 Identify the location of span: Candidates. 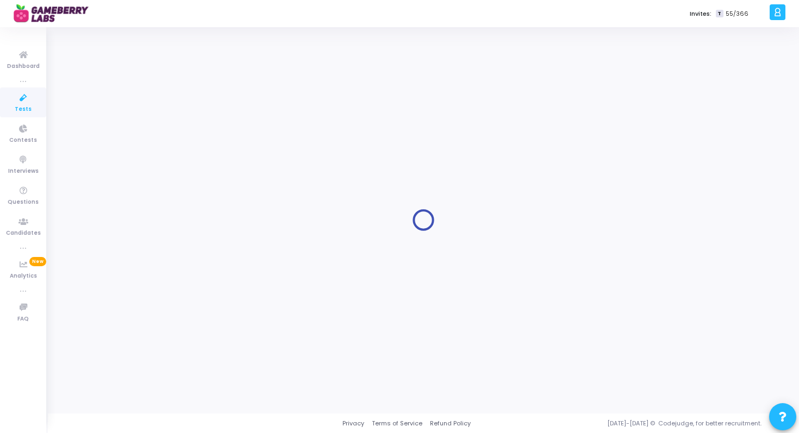
(23, 233).